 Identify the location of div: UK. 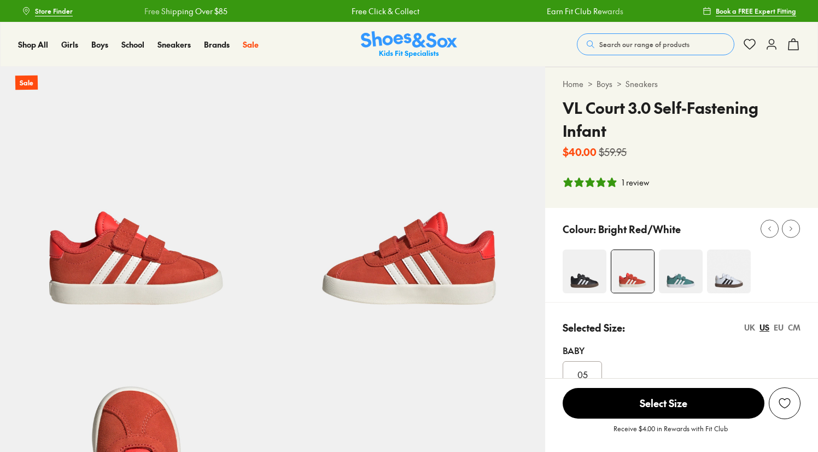
(750, 327).